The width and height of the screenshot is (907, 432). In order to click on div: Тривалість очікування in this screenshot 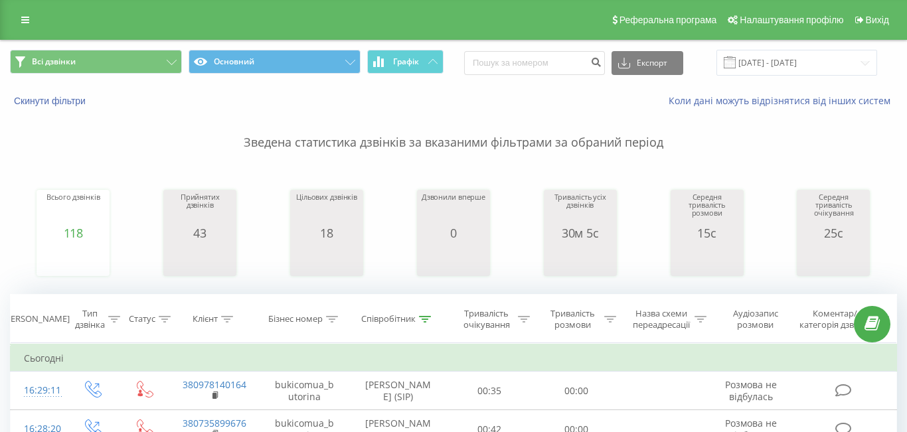, I will do `click(486, 319)`.